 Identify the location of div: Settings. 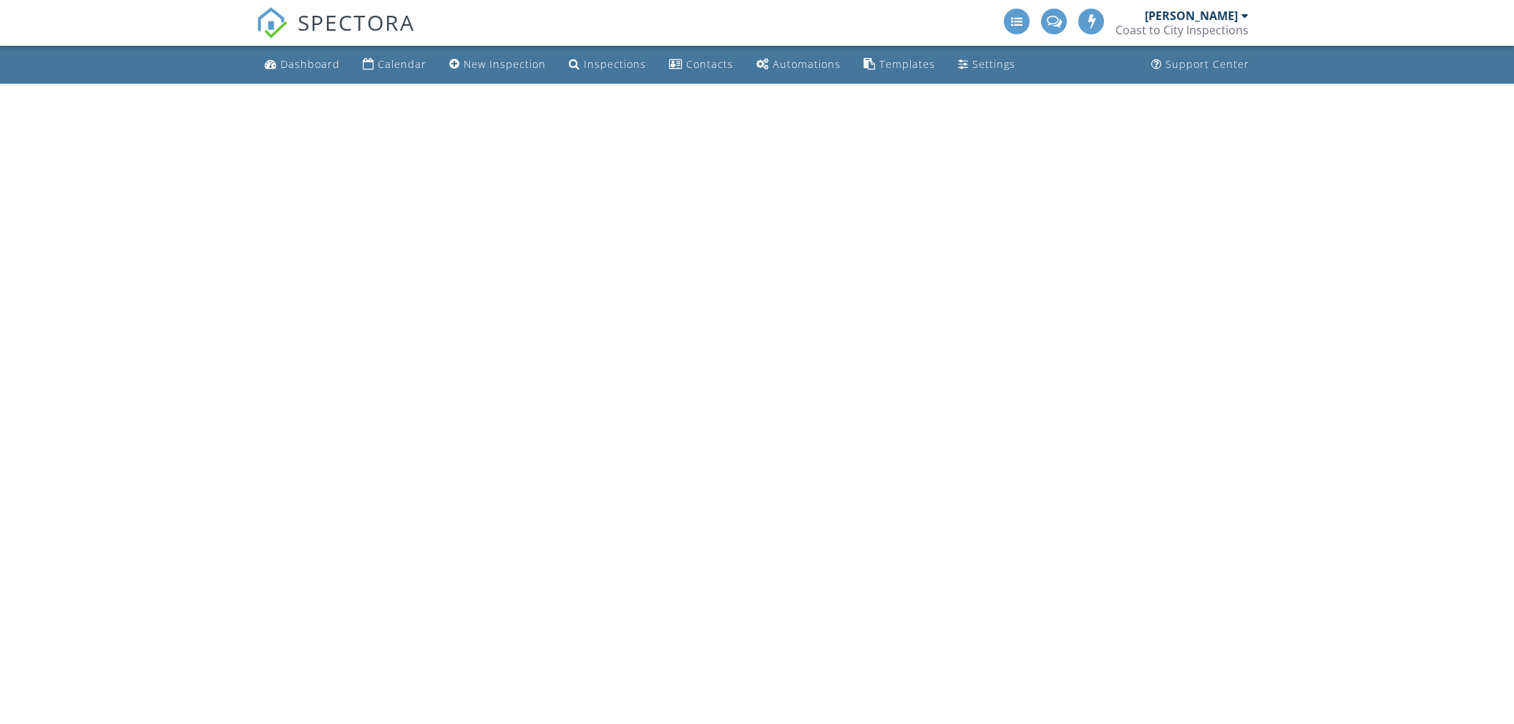
(994, 64).